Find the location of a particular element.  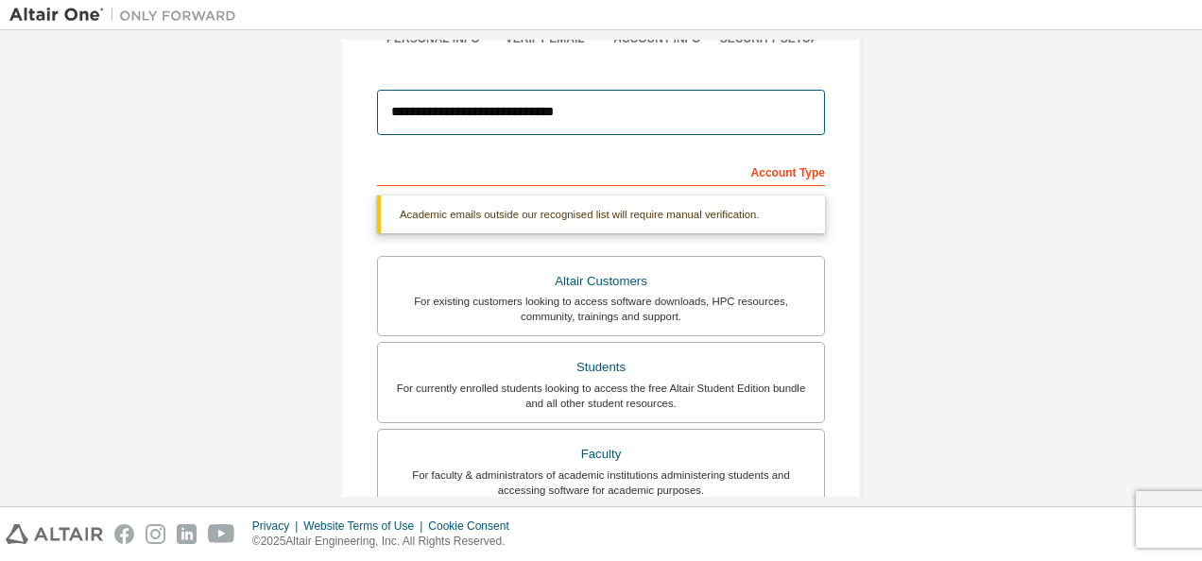

div: For existing customers looking to access software downloads, HPC resources, community, trainings ... is located at coordinates (601, 309).